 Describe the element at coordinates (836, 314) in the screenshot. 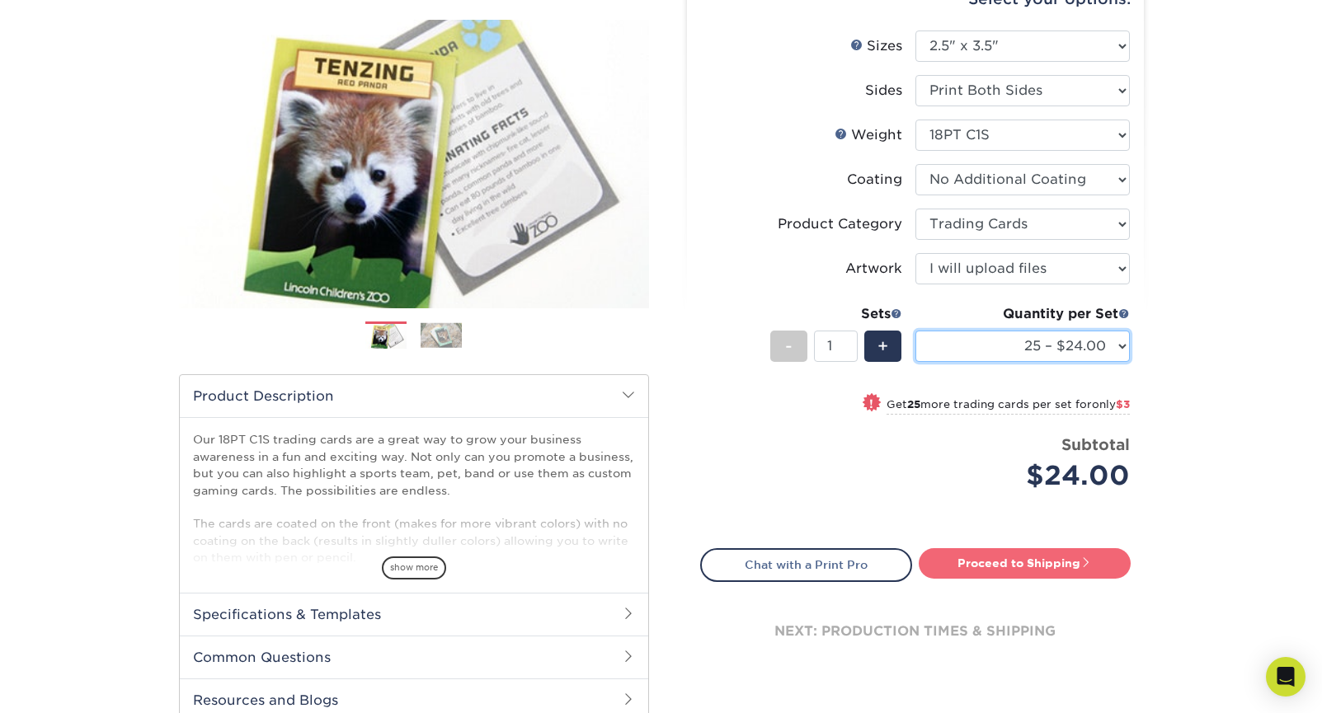

I see `div: Sets` at that location.